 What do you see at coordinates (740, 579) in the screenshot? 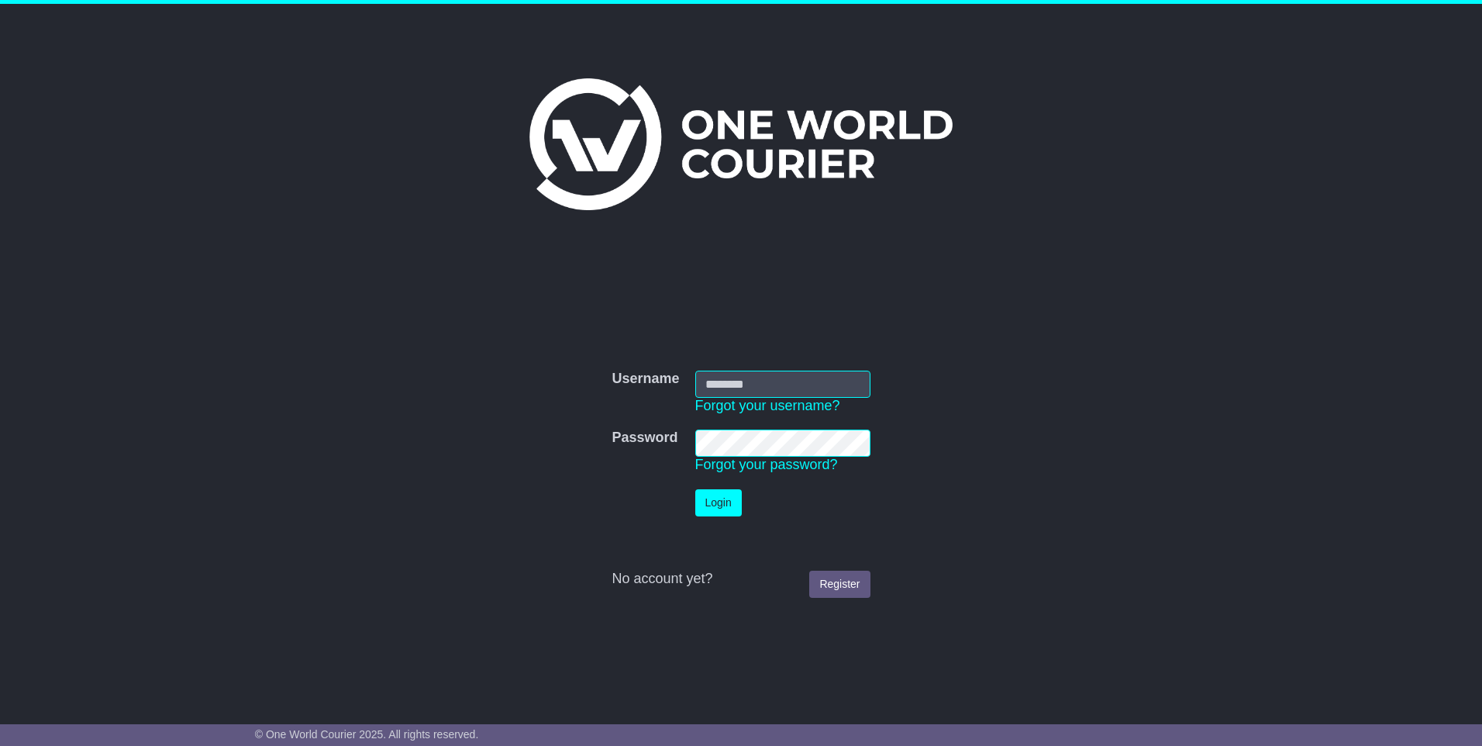
I see `div: No account yet?` at bounding box center [740, 579].